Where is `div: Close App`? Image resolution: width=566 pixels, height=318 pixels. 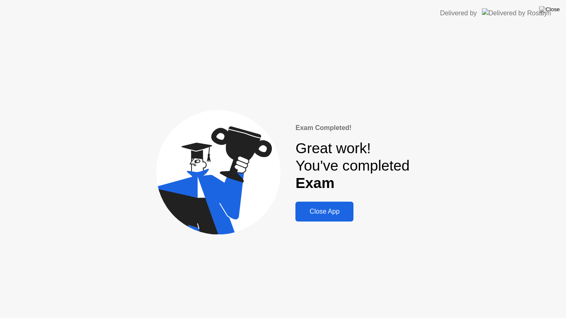 div: Close App is located at coordinates (325, 212).